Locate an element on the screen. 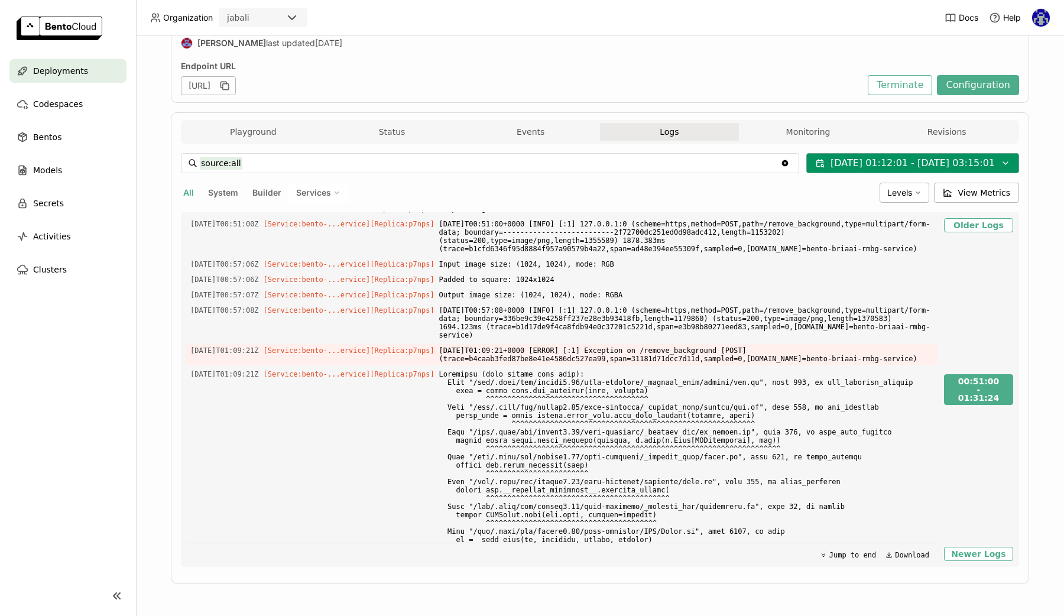  a: Codespaces is located at coordinates (68, 104).